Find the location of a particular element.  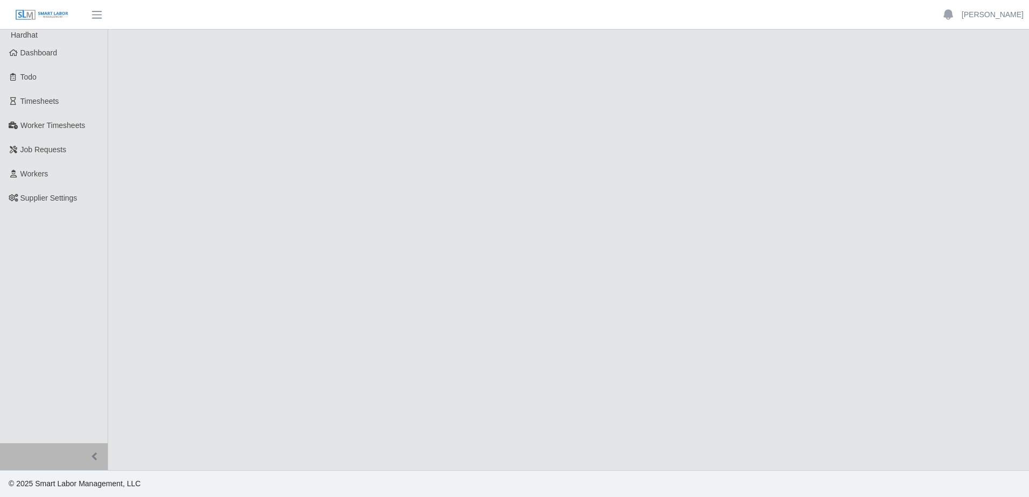

span: Dashboard is located at coordinates (39, 53).